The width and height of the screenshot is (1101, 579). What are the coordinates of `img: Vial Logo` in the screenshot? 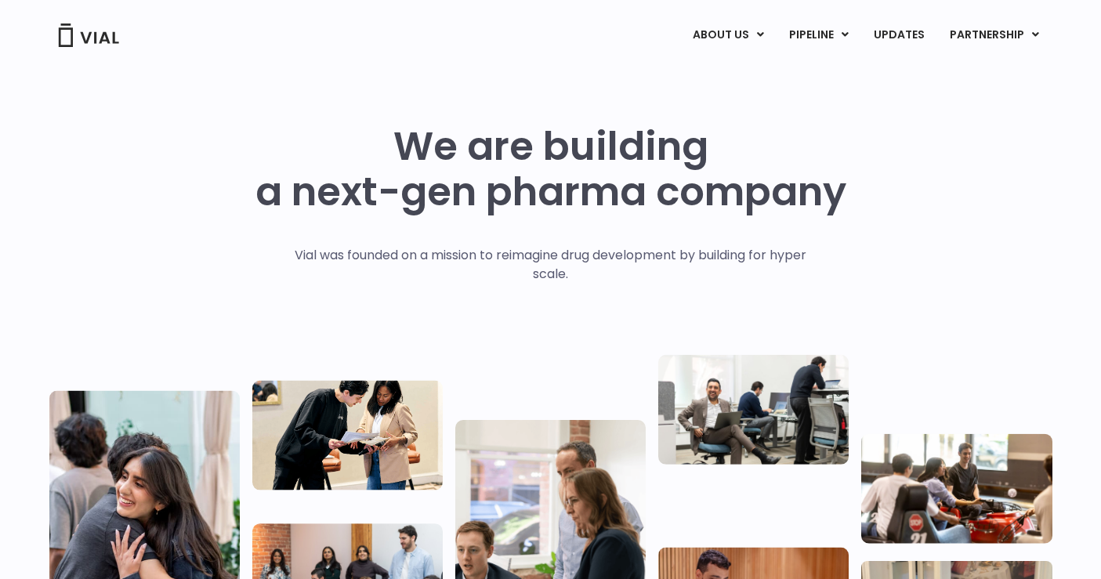 It's located at (89, 35).